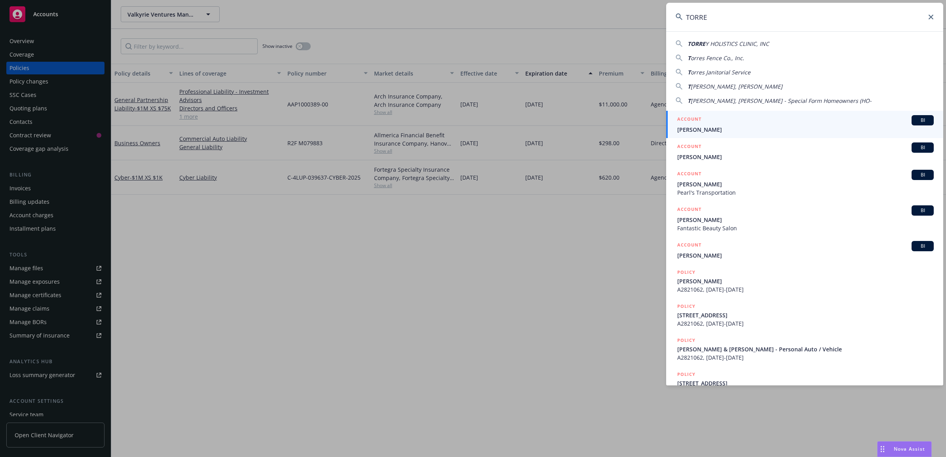 The width and height of the screenshot is (946, 457). Describe the element at coordinates (720, 72) in the screenshot. I see `span: orres Janitorial Service` at that location.